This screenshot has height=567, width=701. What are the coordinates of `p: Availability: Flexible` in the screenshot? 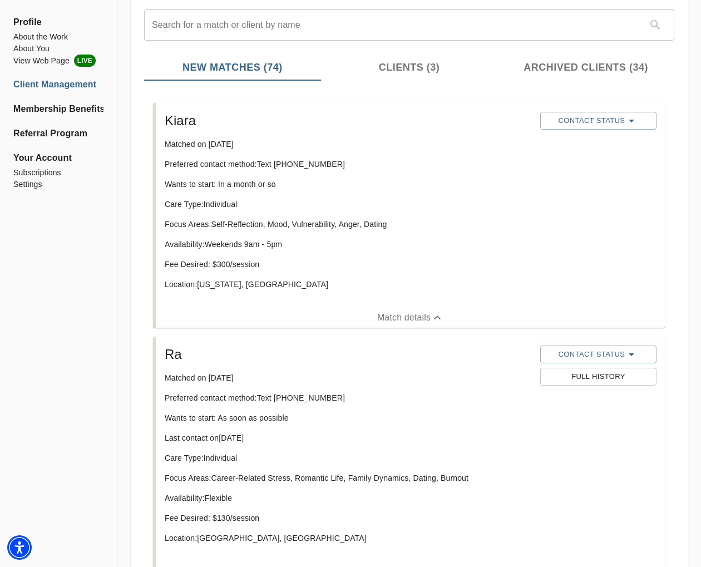 It's located at (348, 498).